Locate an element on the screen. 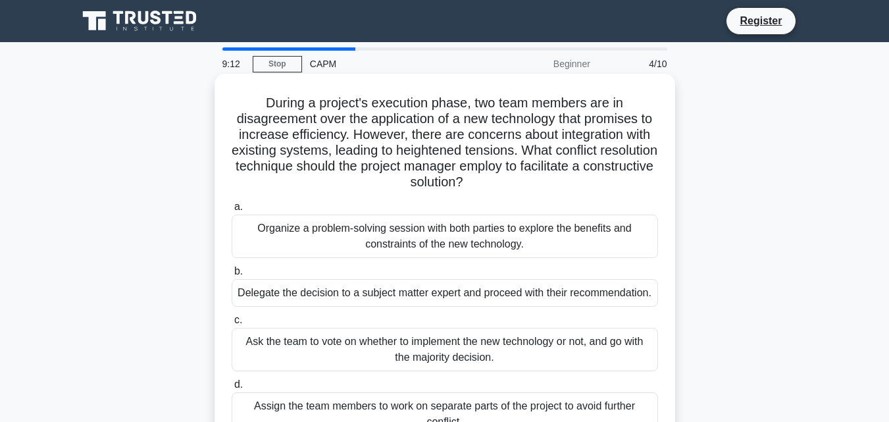 The height and width of the screenshot is (422, 889). div: 4/10 is located at coordinates (636, 64).